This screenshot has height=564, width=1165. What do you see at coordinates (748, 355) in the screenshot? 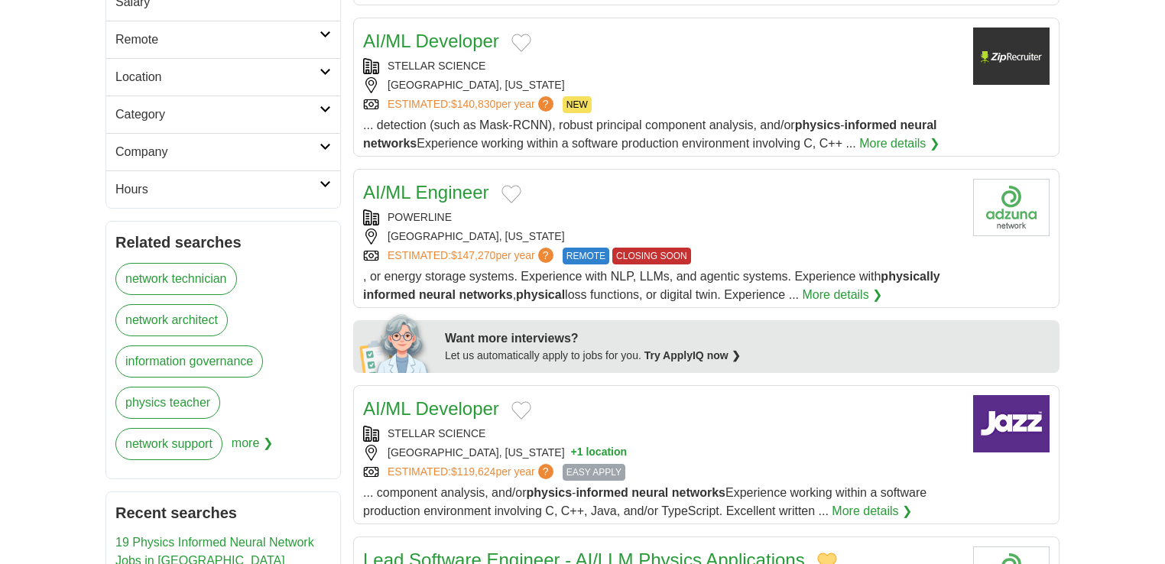
I see `div: Let us automatically apply to jobs for you.` at bounding box center [748, 355].